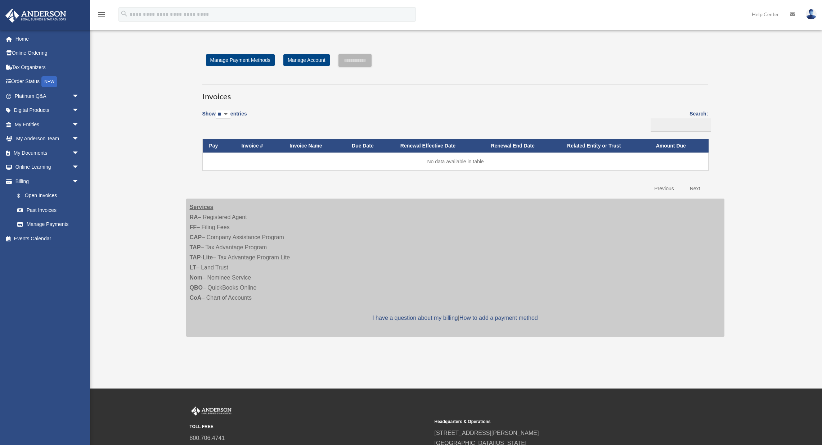  Describe the element at coordinates (46, 196) in the screenshot. I see `a: $Open Invoices` at that location.